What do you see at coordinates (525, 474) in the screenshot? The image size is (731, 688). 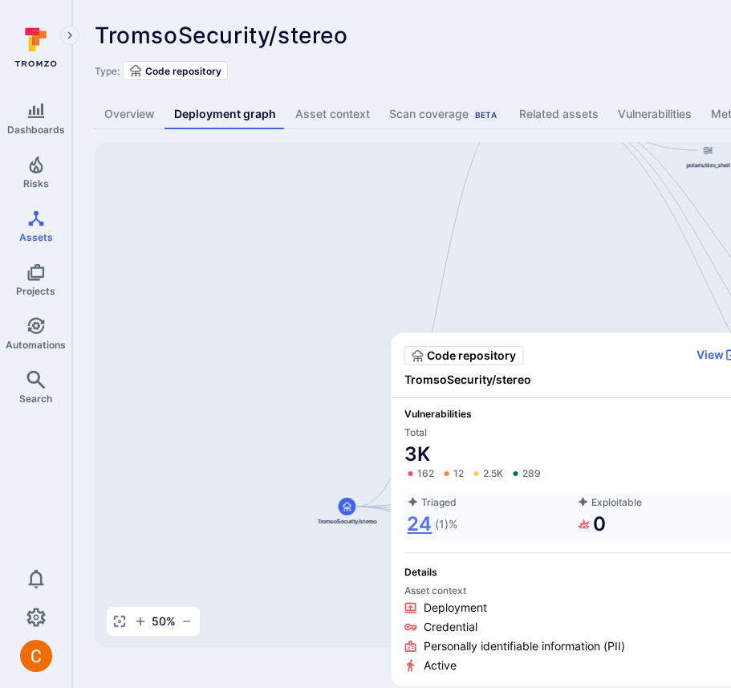 I see `a: 289` at bounding box center [525, 474].